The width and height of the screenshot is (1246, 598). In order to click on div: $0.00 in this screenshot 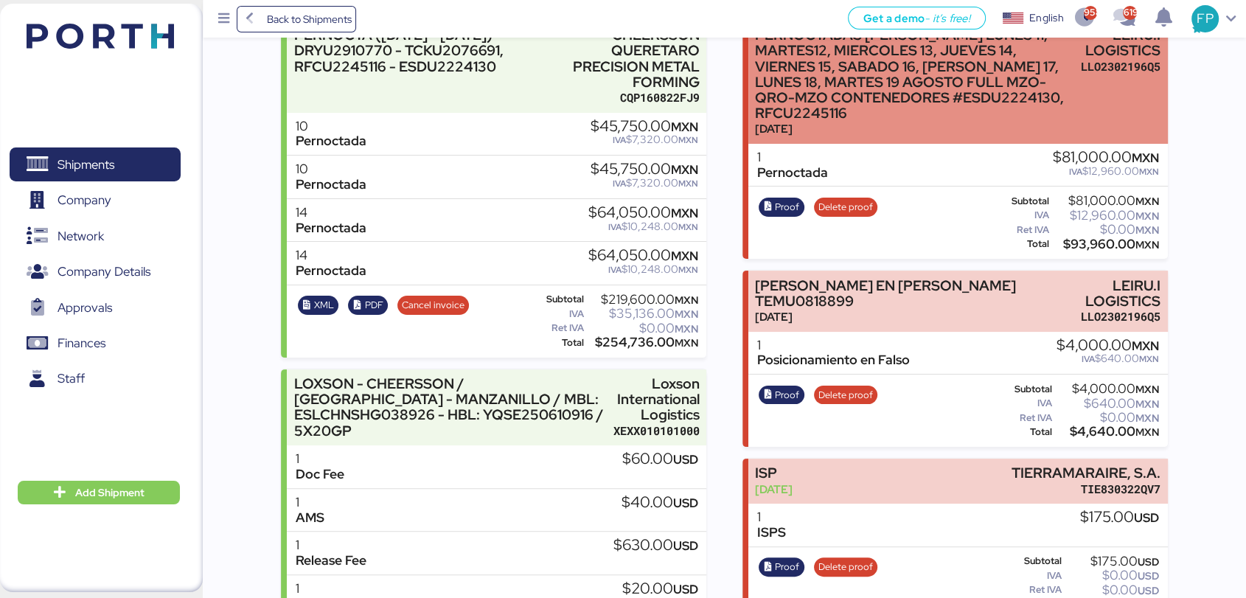, I will do `click(1105, 229)`.